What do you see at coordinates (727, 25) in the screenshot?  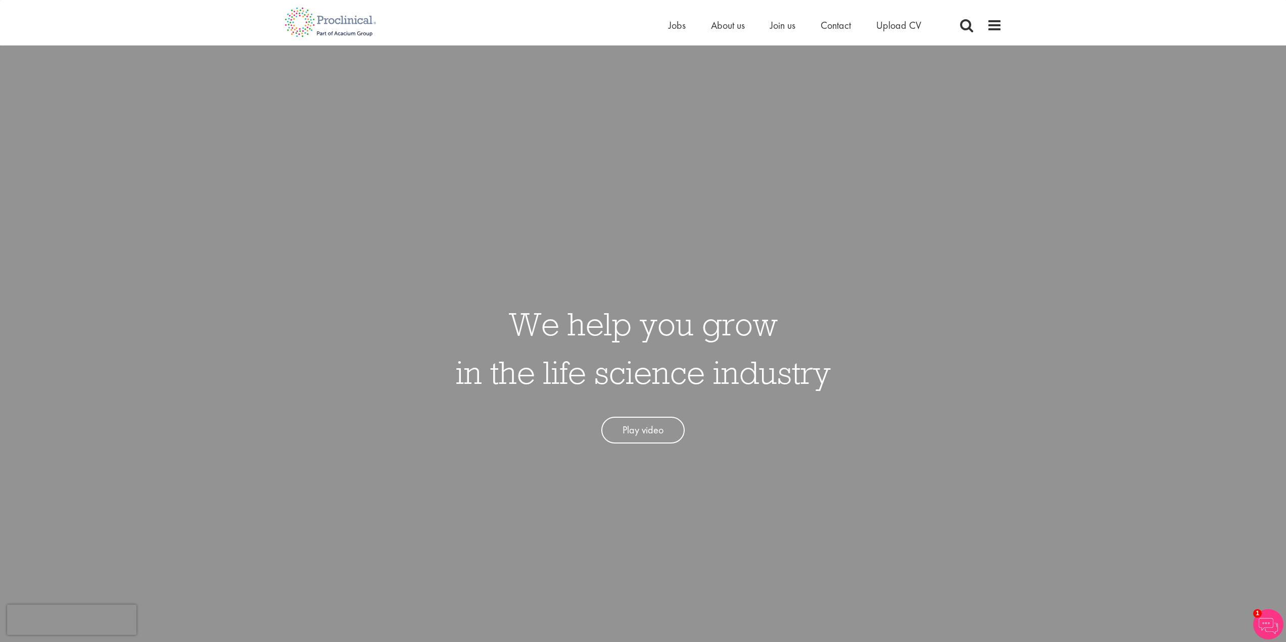 I see `span: About us` at bounding box center [727, 25].